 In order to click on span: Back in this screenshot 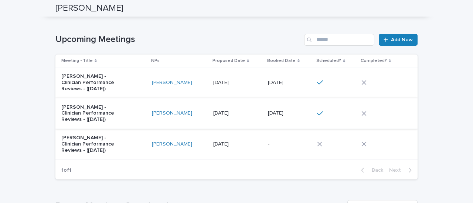, I will do `click(375, 171)`.